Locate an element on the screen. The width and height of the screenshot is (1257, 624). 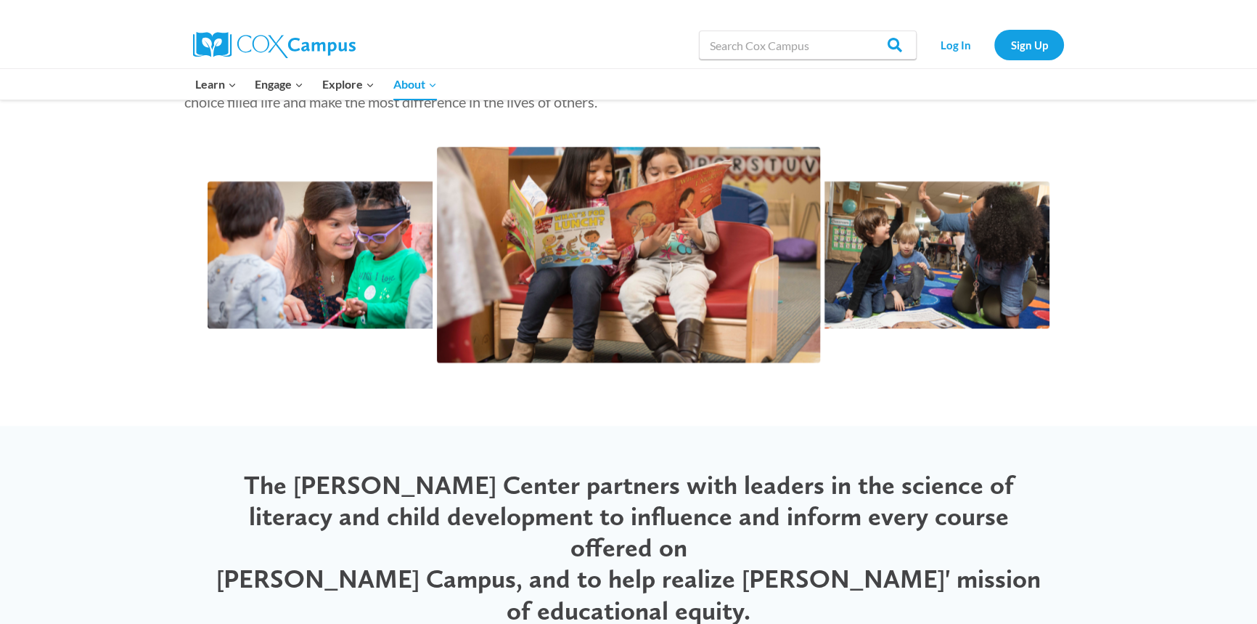
nav: Primary Navigation is located at coordinates (316, 84).